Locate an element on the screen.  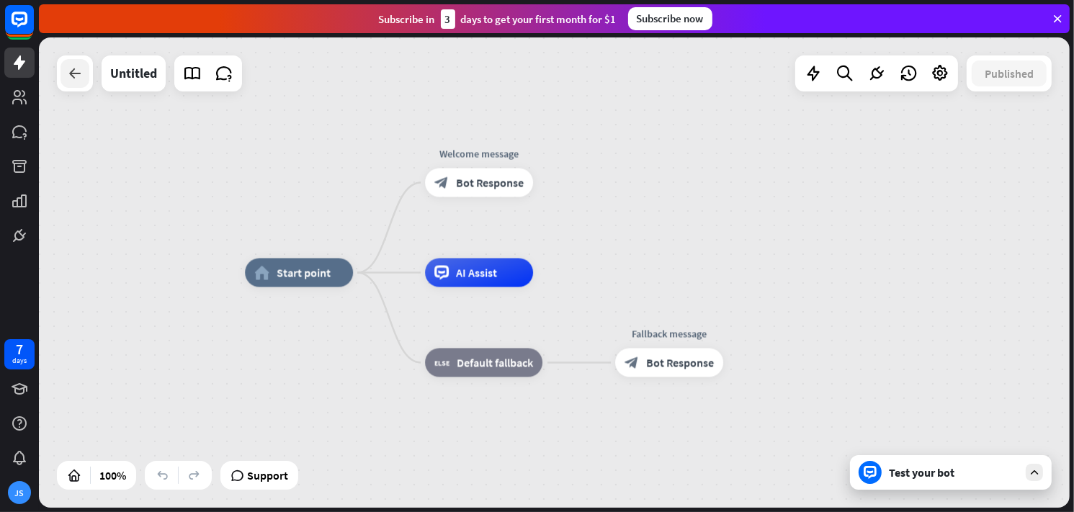
div: Subscribe now is located at coordinates (670, 19).